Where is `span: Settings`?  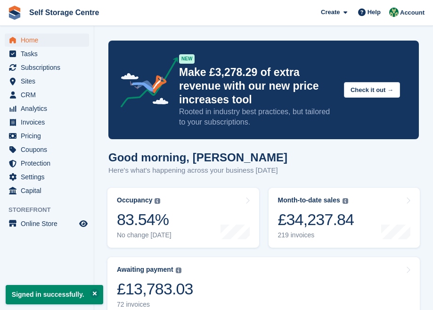 span: Settings is located at coordinates (49, 177).